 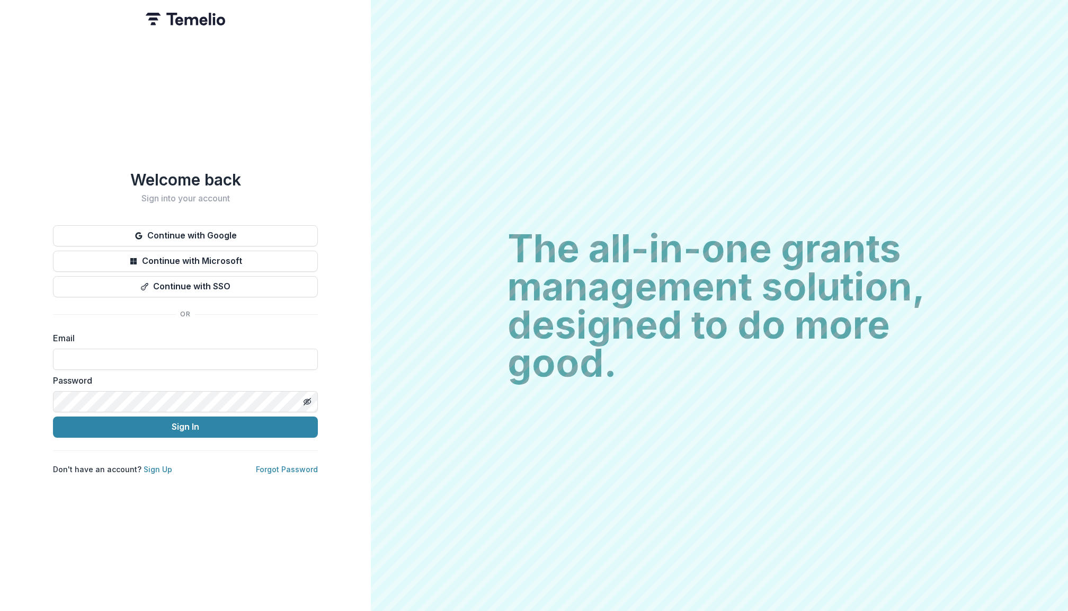 I want to click on label: Password, so click(x=182, y=380).